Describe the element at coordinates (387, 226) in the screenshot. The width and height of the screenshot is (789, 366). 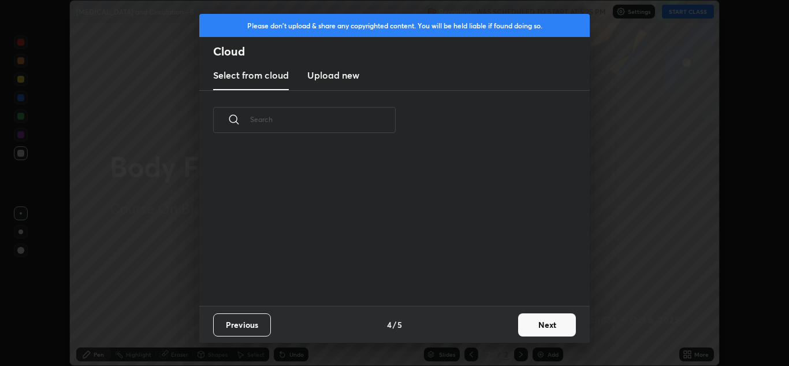
I see `div: grid` at that location.